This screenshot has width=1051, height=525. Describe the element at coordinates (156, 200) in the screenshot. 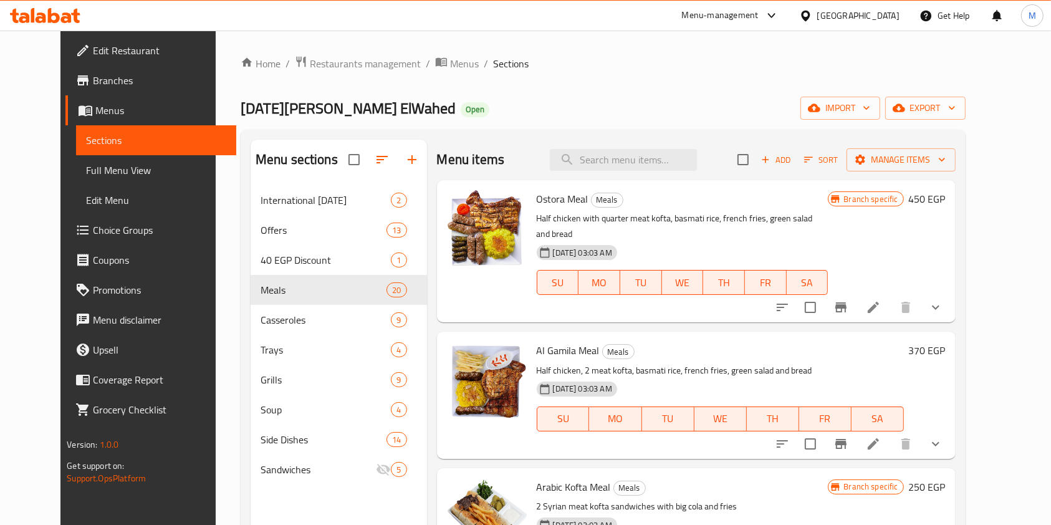

I see `a: Edit Menu` at that location.